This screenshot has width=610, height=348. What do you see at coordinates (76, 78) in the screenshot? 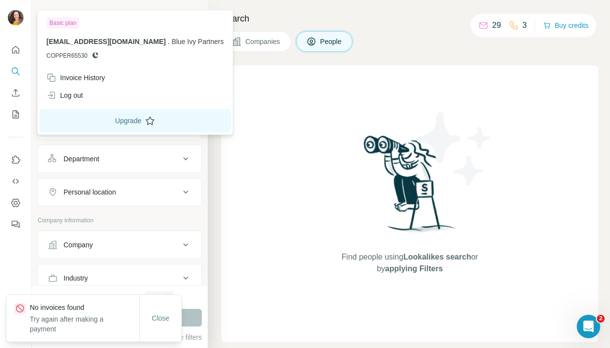
I see `div: Invoice History` at bounding box center [76, 78].